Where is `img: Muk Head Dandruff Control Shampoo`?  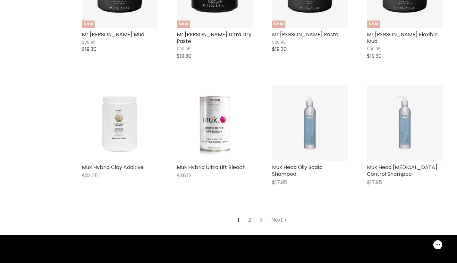
img: Muk Head Dandruff Control Shampoo is located at coordinates (405, 123).